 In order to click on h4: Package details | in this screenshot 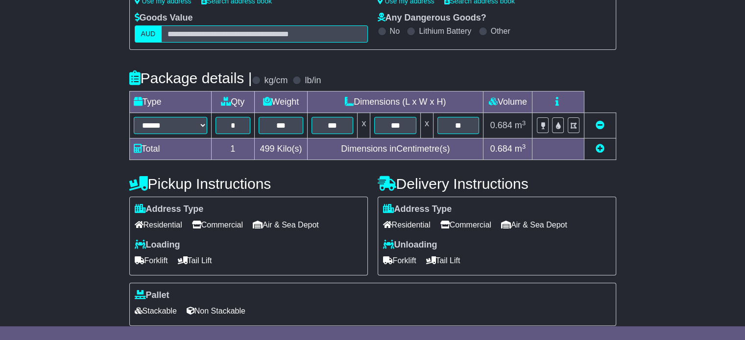, I will do `click(190, 78)`.